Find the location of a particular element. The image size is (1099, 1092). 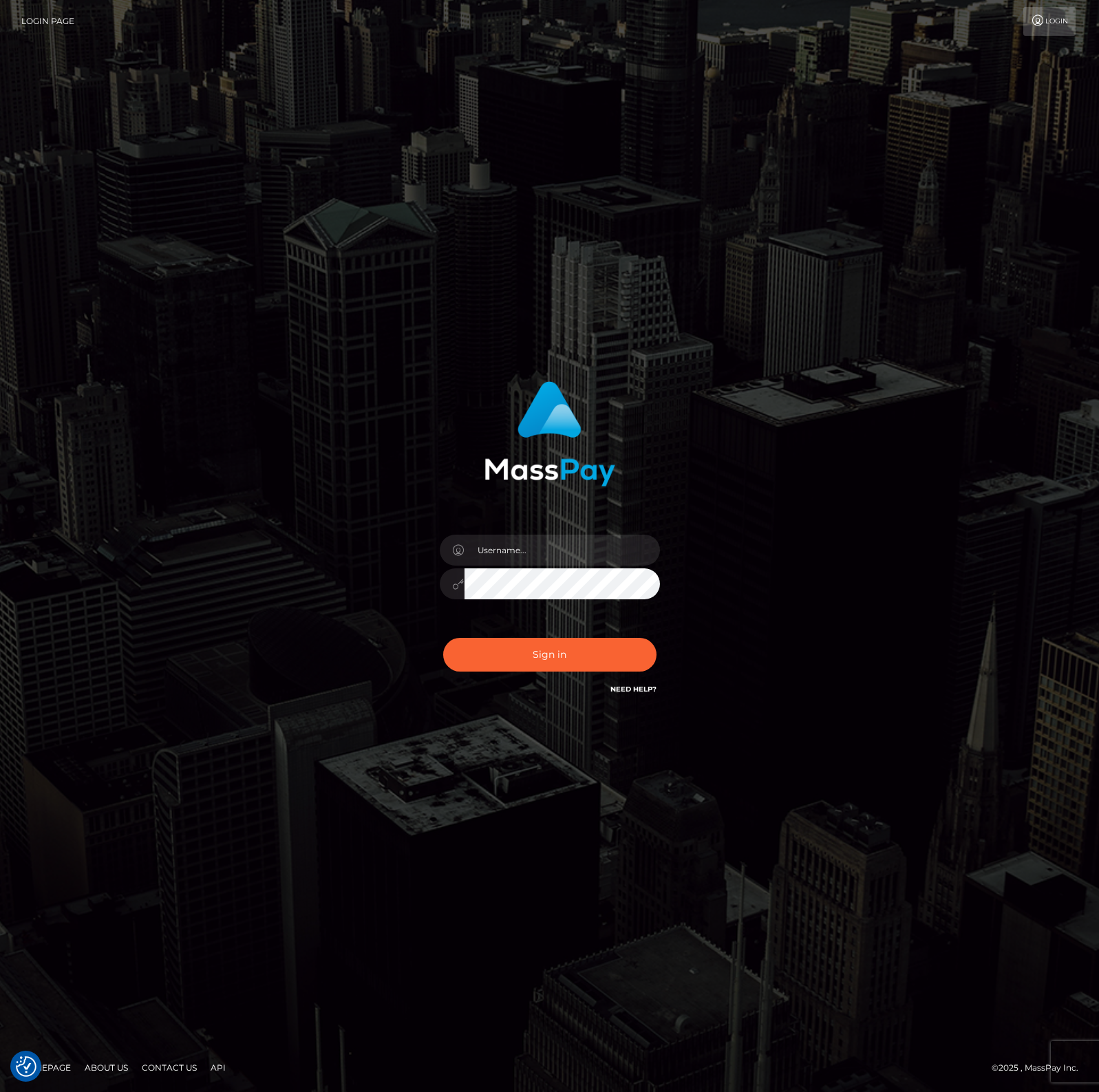

img: MassPay Login is located at coordinates (550, 434).